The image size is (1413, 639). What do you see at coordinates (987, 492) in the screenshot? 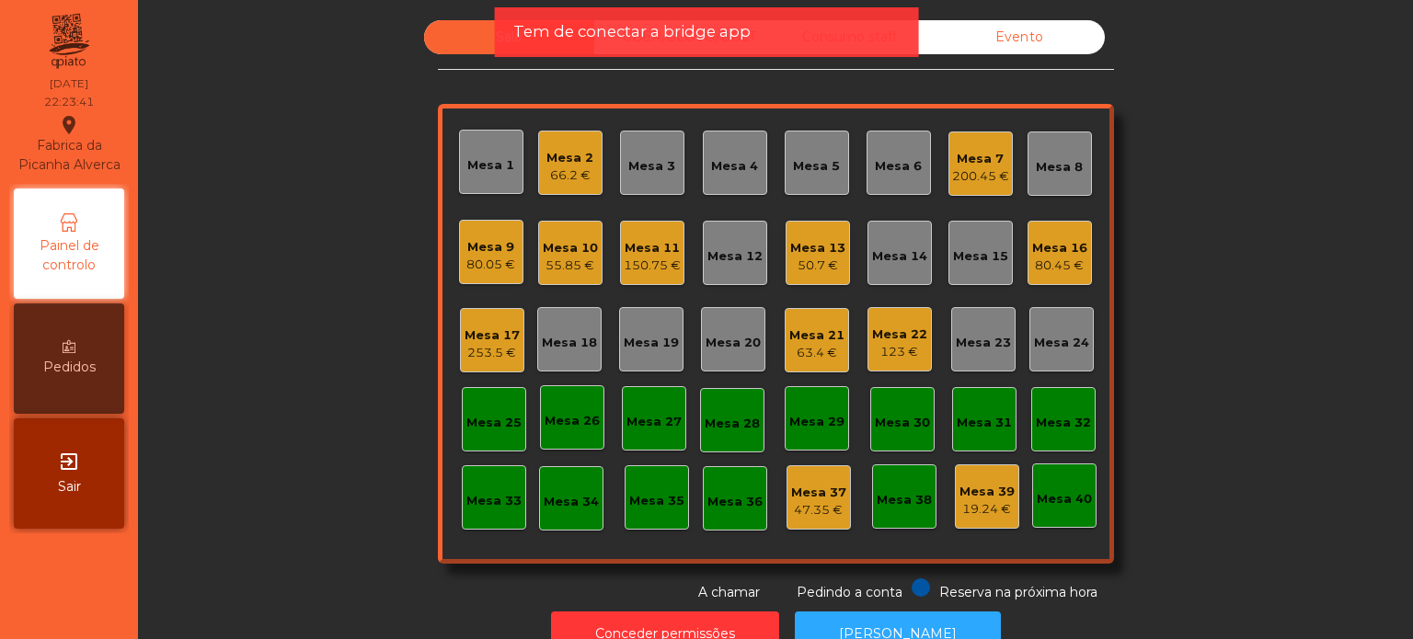
I see `div: Mesa 39` at bounding box center [987, 492].